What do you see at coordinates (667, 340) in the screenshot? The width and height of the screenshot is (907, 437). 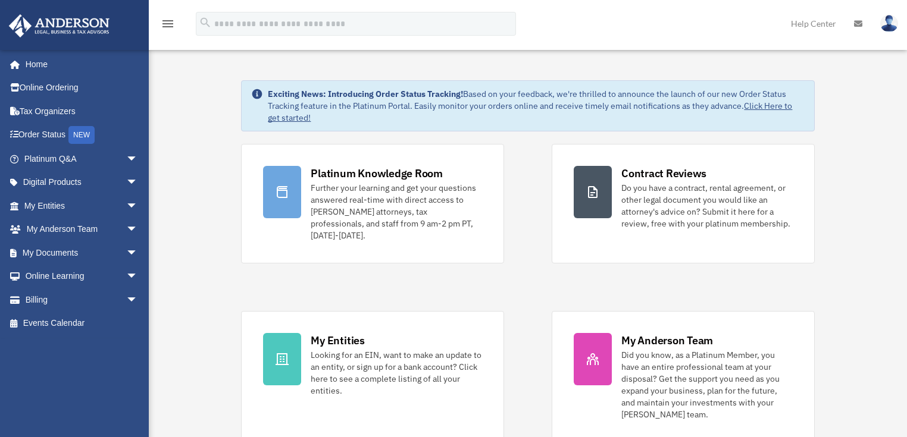 I see `div: My Anderson Team` at bounding box center [667, 340].